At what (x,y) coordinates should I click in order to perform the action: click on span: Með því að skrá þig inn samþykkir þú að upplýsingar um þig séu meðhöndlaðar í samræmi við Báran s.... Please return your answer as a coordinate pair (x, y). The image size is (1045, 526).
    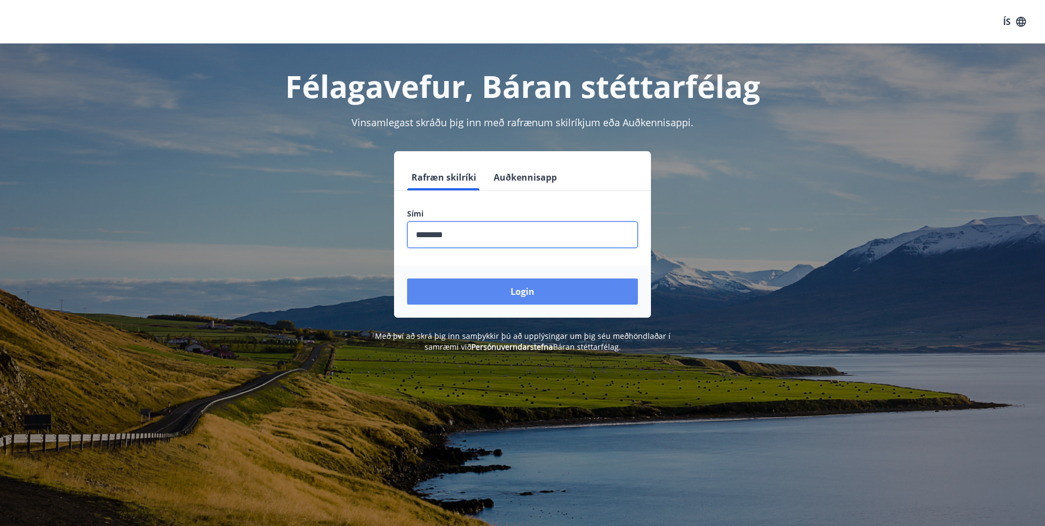
    Looking at the image, I should click on (523, 341).